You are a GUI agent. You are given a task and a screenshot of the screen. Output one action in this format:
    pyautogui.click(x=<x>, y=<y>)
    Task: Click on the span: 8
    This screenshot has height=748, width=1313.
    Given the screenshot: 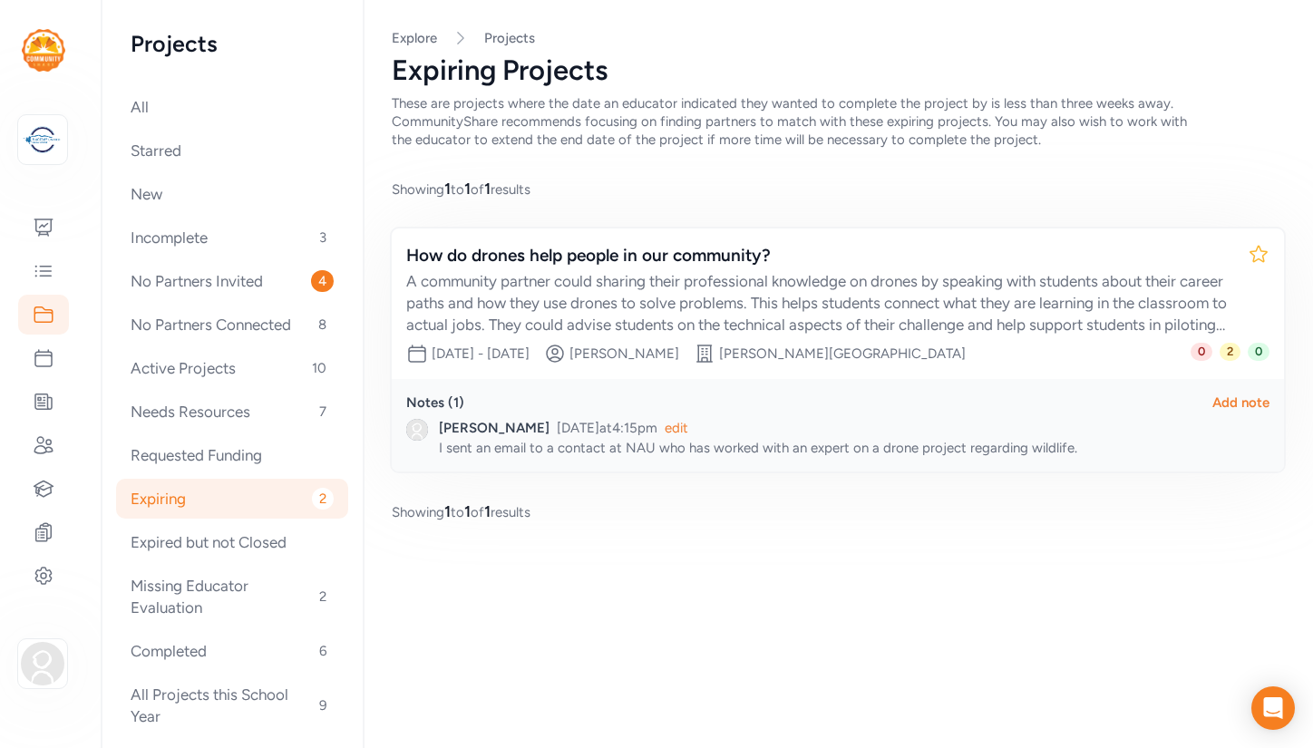 What is the action you would take?
    pyautogui.click(x=322, y=325)
    